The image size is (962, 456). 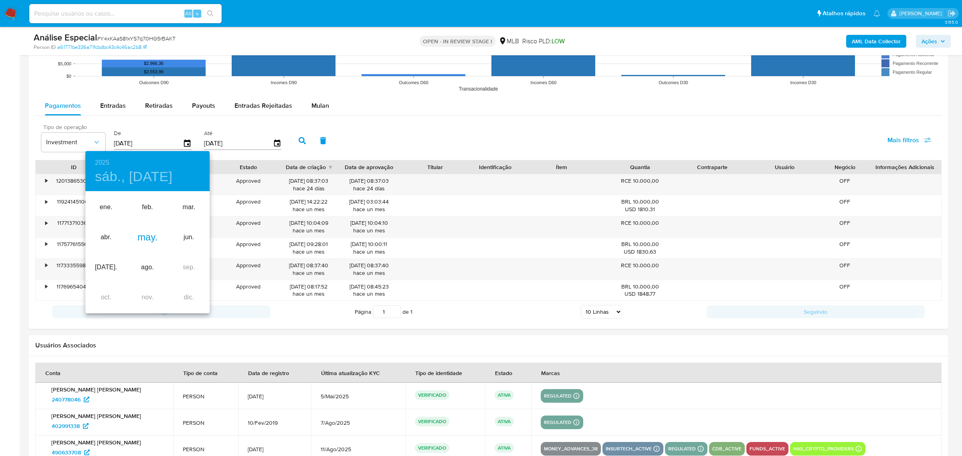 What do you see at coordinates (147, 207) in the screenshot?
I see `div: feb.` at bounding box center [147, 207].